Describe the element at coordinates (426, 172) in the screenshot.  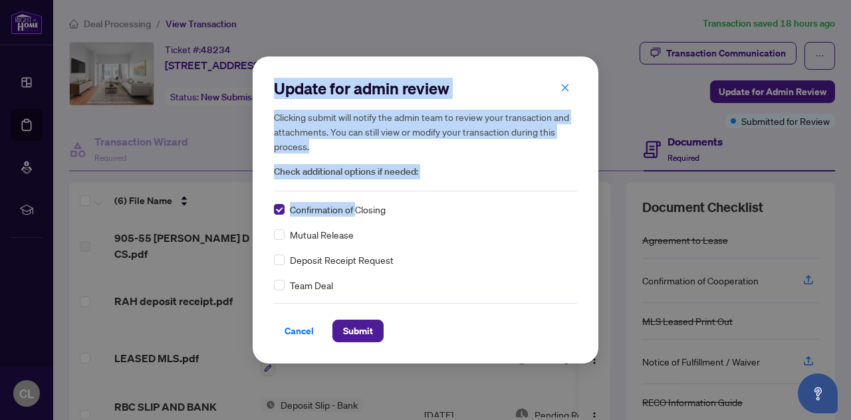
I see `span: Check additional options if needed:` at that location.